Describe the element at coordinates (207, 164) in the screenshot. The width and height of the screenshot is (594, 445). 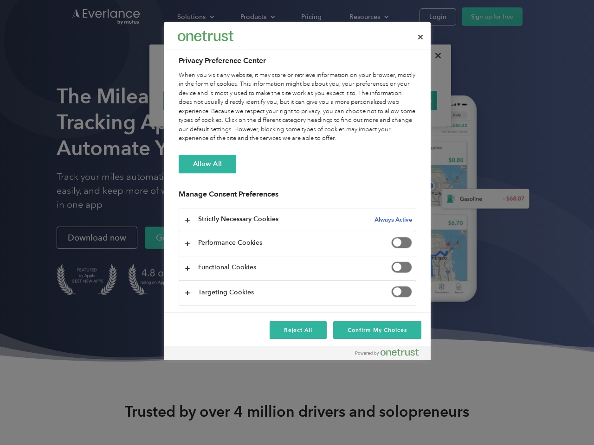
I see `button: Allow All` at that location.